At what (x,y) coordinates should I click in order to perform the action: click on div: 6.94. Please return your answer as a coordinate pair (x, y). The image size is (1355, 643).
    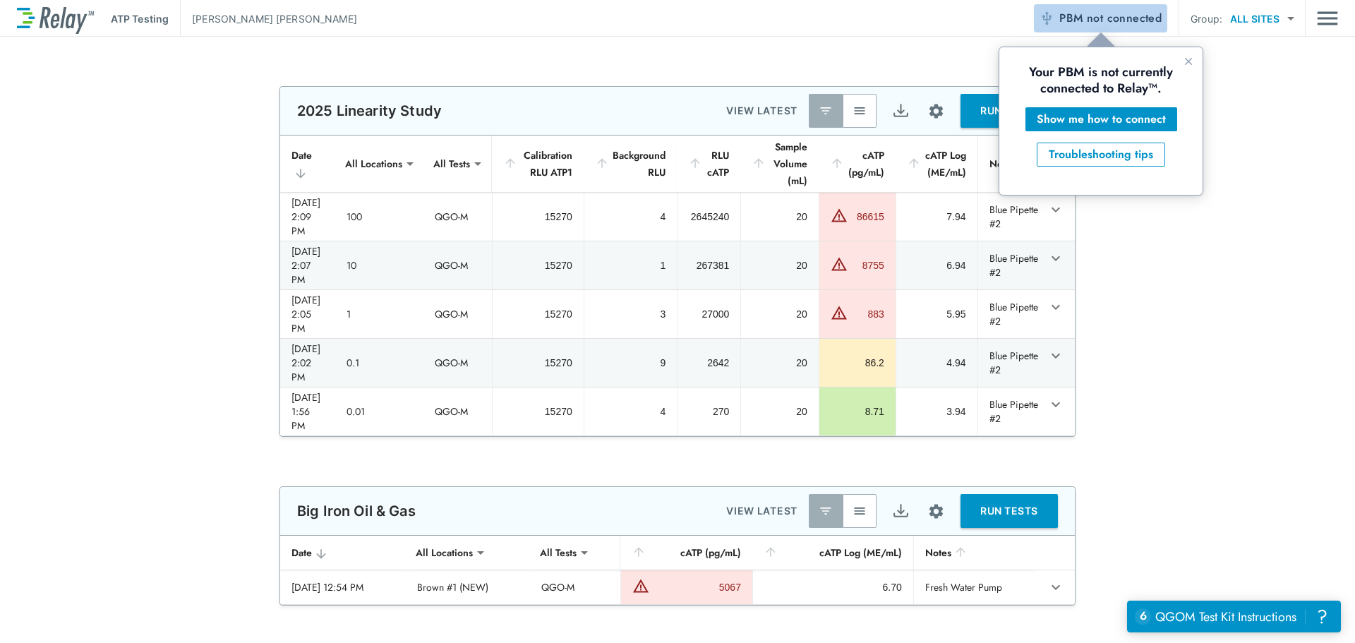
    Looking at the image, I should click on (937, 265).